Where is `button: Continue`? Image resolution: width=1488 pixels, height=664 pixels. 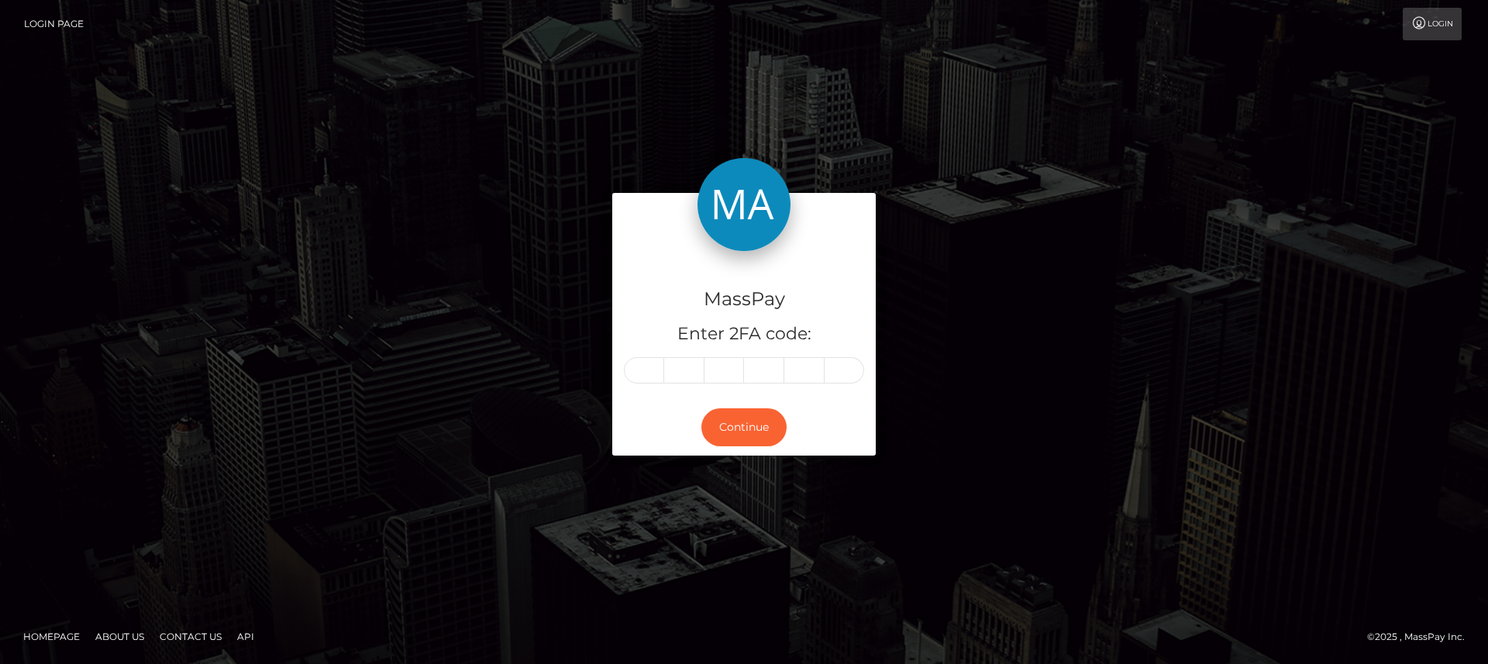
button: Continue is located at coordinates (744, 427).